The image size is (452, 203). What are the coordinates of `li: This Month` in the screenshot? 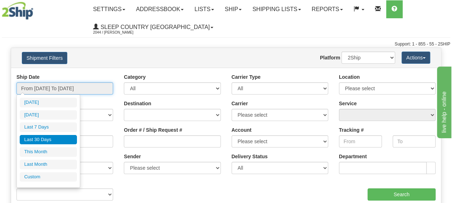 It's located at (48, 152).